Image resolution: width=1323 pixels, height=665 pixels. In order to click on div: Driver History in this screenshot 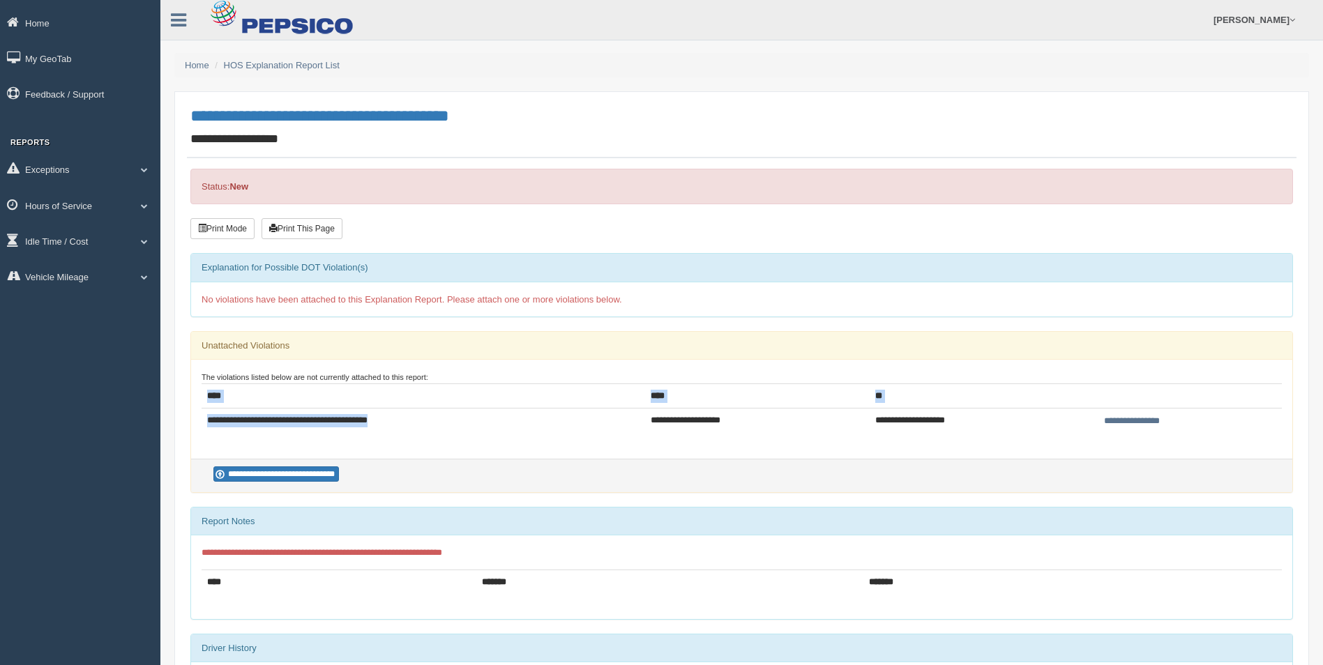, I will do `click(741, 649)`.